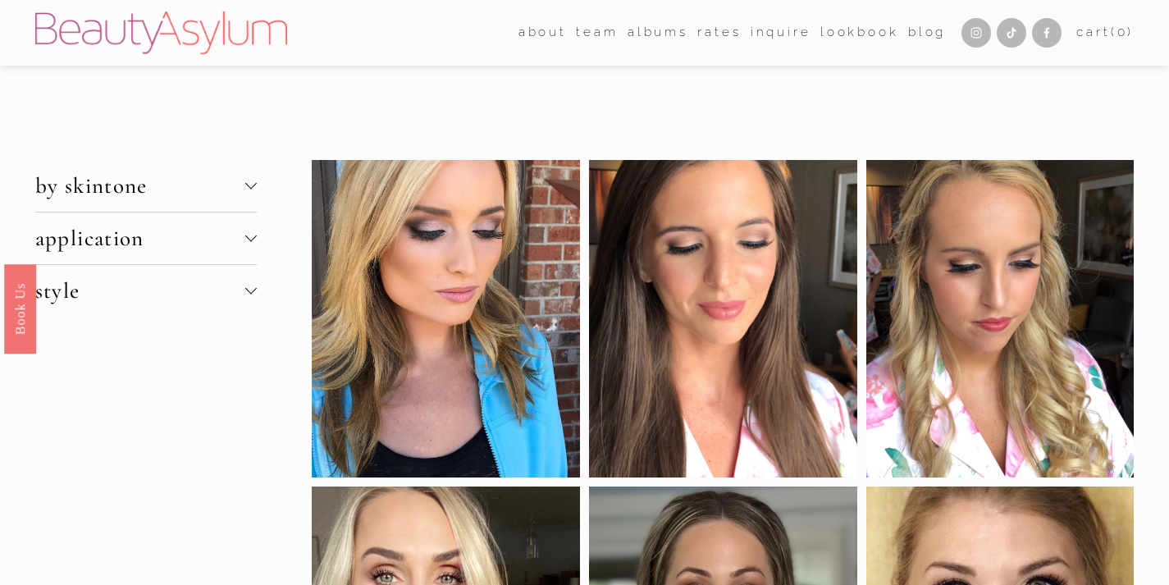 The height and width of the screenshot is (585, 1169). What do you see at coordinates (1011, 33) in the screenshot?
I see `a: TikTok` at bounding box center [1011, 33].